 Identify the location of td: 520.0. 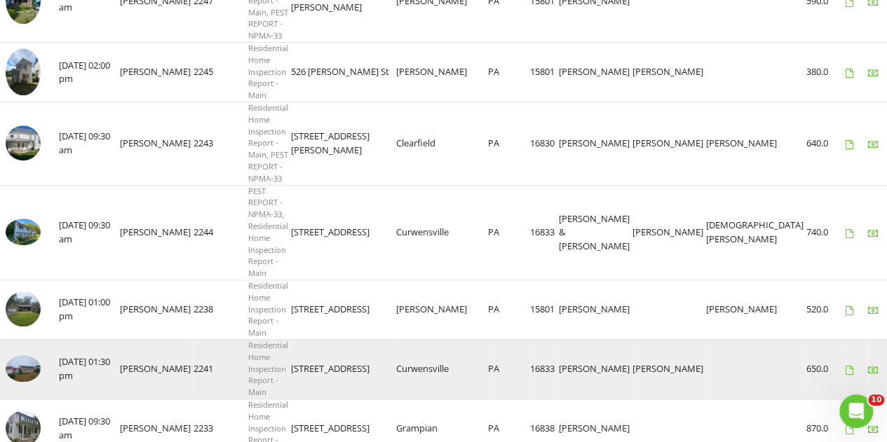
(826, 310).